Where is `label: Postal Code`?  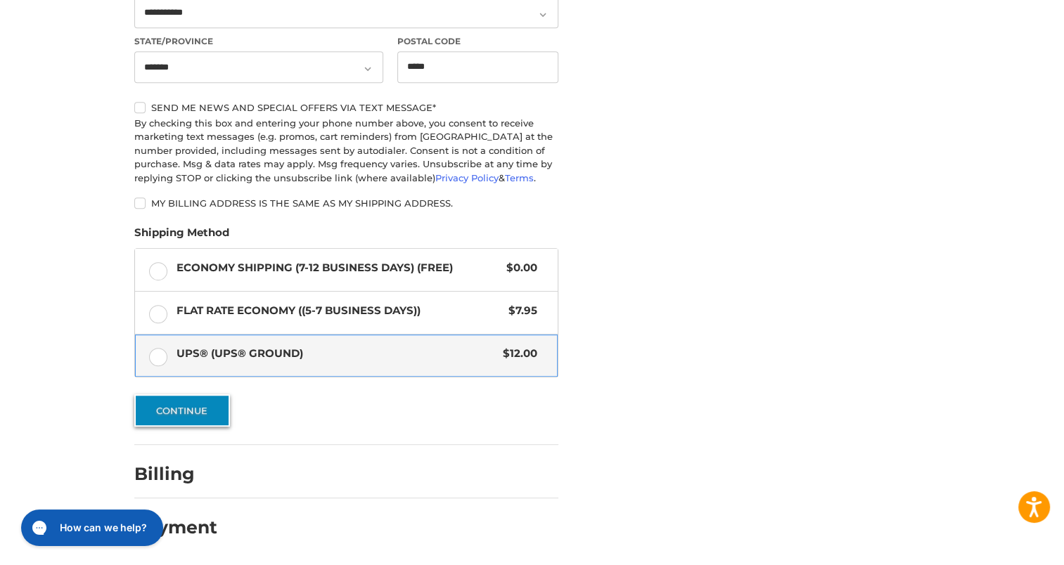
label: Postal Code is located at coordinates (478, 41).